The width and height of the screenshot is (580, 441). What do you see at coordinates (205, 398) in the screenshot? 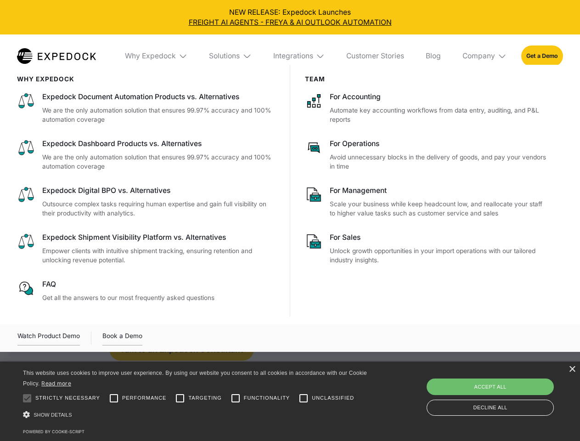
I see `span: Targeting` at bounding box center [205, 398].